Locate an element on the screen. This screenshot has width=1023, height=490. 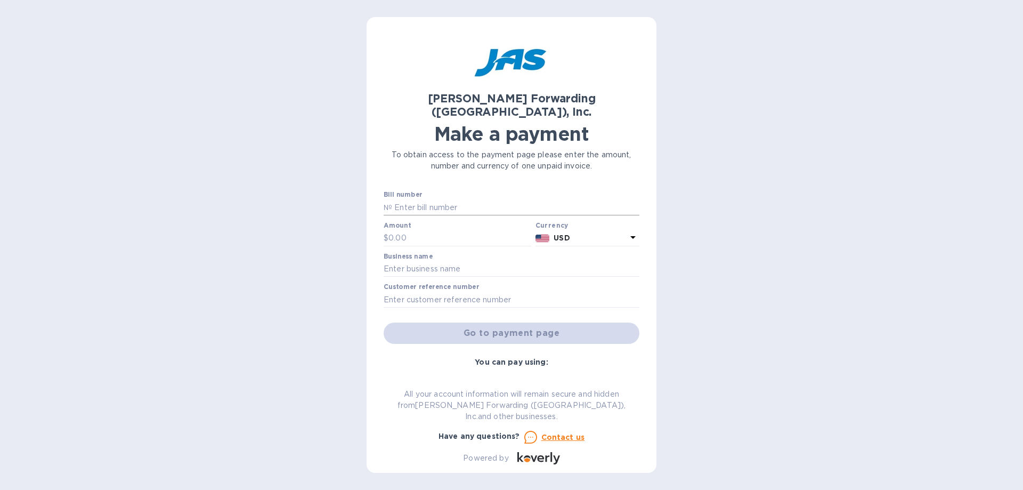
p: Powered by is located at coordinates (485, 458).